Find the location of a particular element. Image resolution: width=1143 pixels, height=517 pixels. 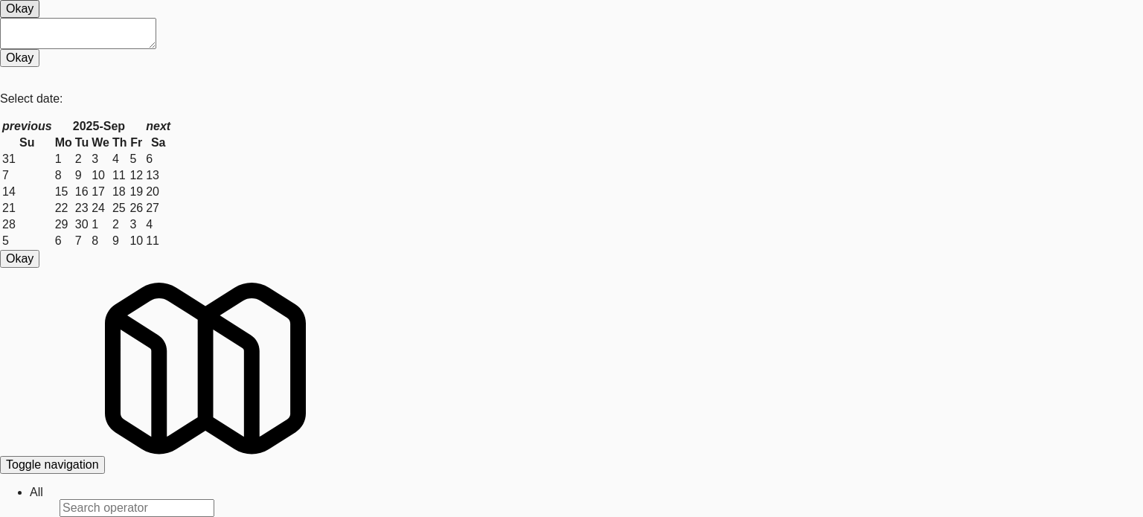

td: 28 is located at coordinates (27, 225).